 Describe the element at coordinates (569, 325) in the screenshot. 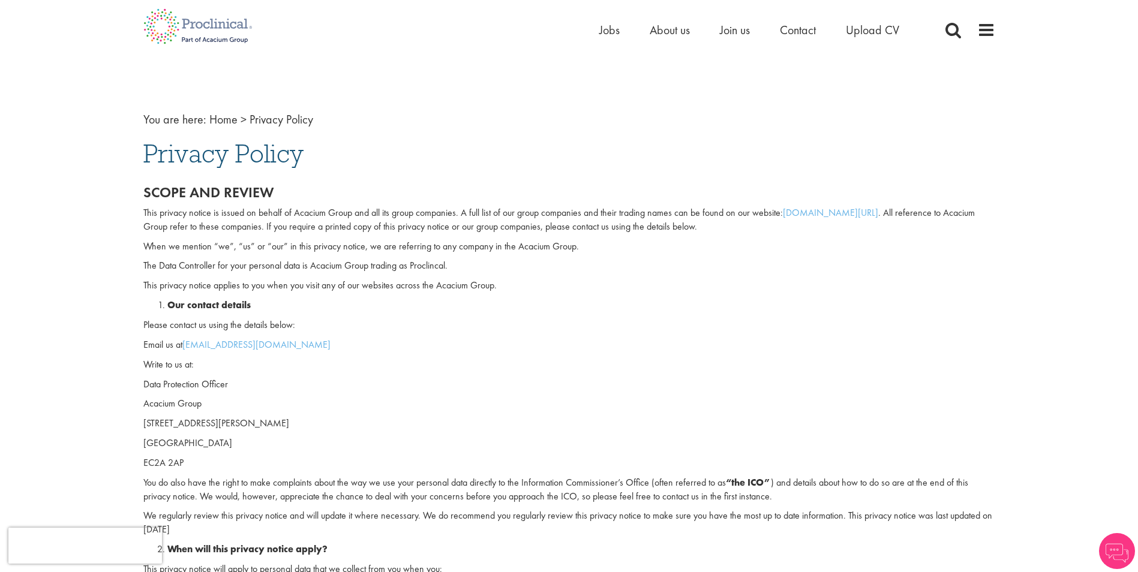

I see `p: Please contact us using the details below:` at that location.